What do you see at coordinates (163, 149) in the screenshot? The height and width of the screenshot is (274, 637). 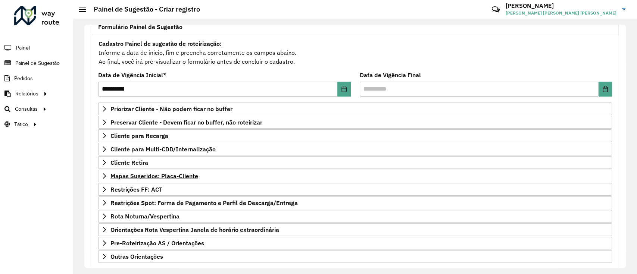 I see `span: Cliente para Multi-CDD/Internalização` at bounding box center [163, 149].